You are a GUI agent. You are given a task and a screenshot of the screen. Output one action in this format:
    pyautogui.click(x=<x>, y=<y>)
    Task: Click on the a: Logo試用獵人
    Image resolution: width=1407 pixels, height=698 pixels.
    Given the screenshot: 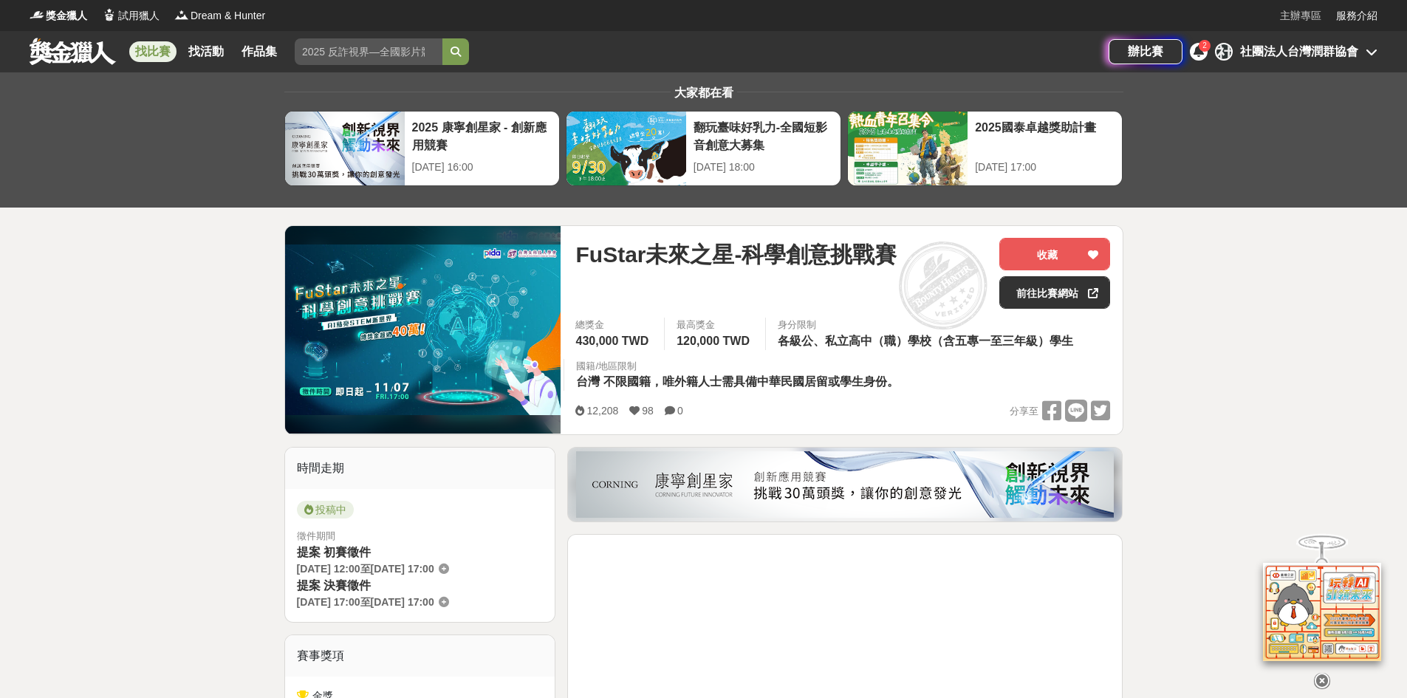 What is the action you would take?
    pyautogui.click(x=131, y=16)
    